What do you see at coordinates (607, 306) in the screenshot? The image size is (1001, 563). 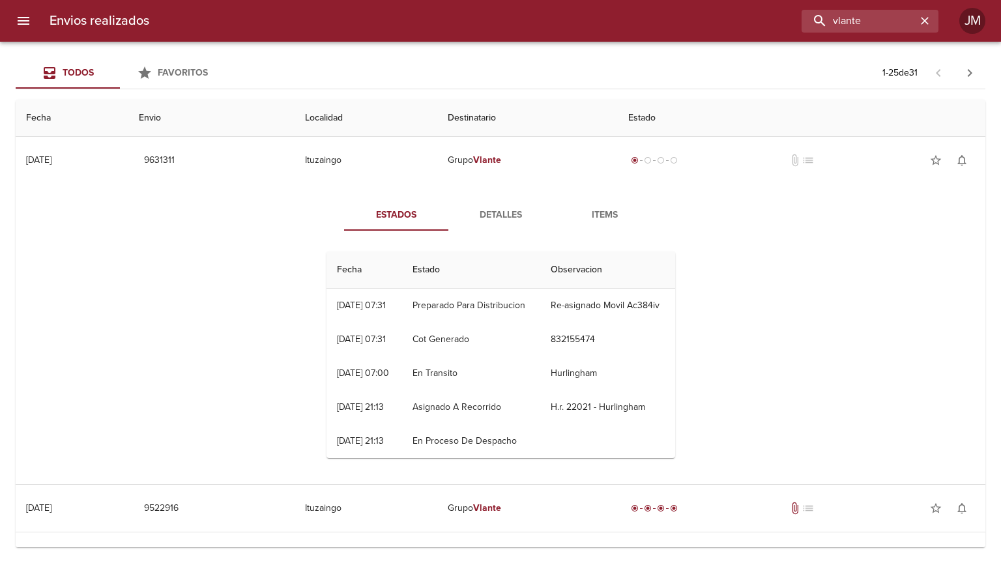 I see `td: Re-asignado Movil Ac384iv` at bounding box center [607, 306].